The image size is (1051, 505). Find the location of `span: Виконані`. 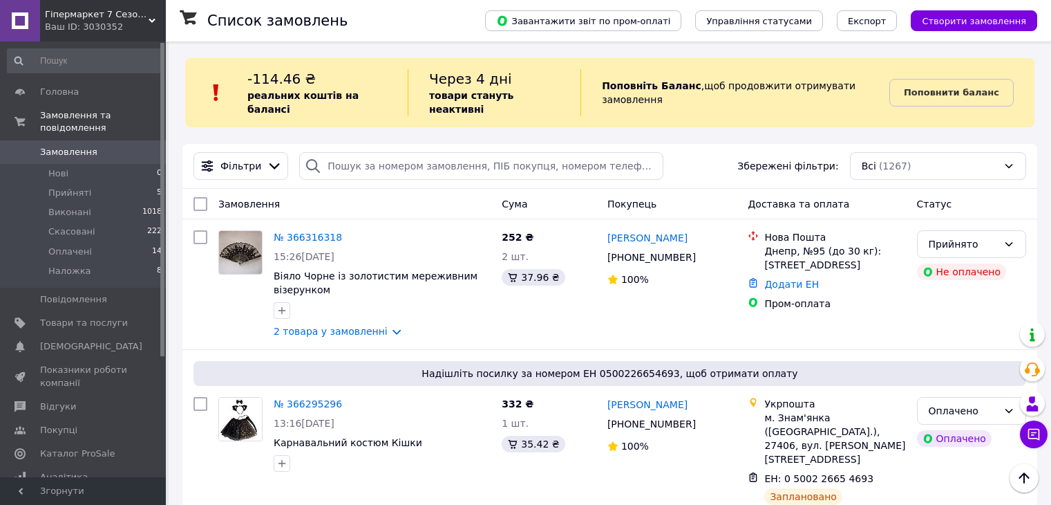

span: Виконані is located at coordinates (70, 212).